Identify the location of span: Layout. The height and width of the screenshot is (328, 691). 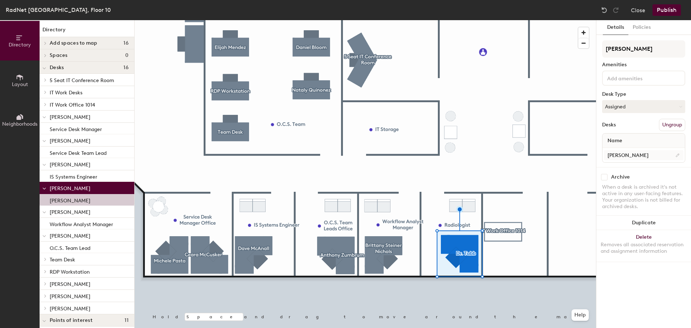
(20, 84).